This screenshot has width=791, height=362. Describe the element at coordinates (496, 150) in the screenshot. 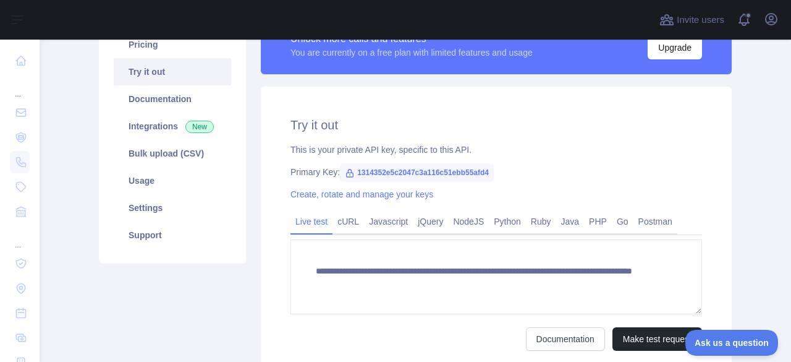

I see `div: This is your private API key, specific to this API.` at that location.